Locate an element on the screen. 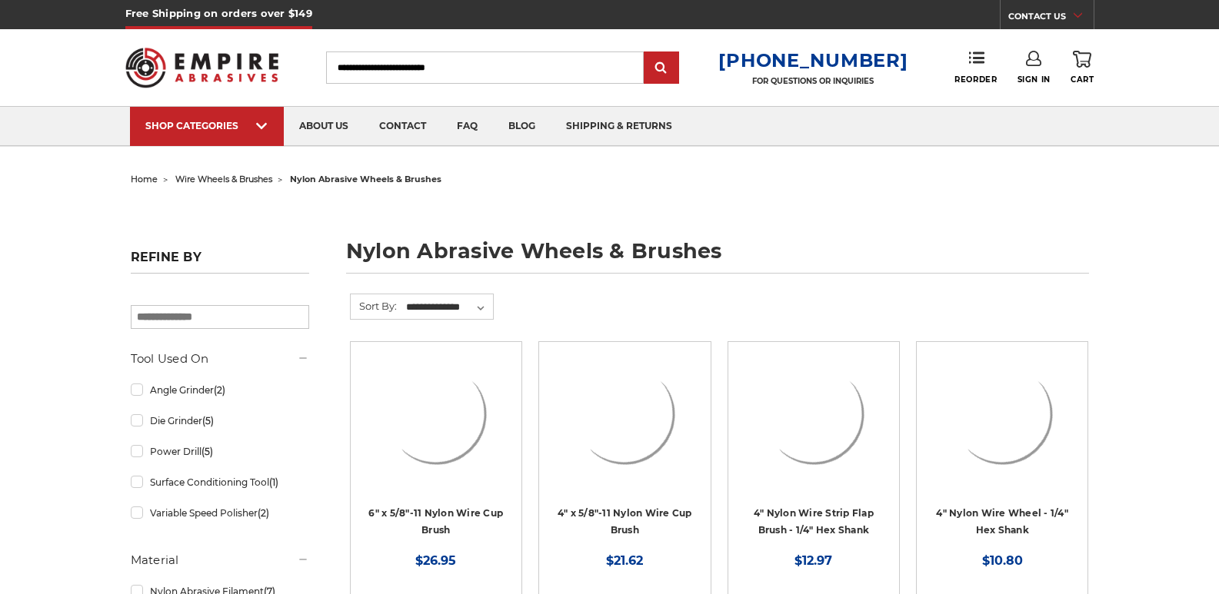 Image resolution: width=1219 pixels, height=594 pixels. a: 4" Nylon Wire Wheel - 1/4" Hex Shank is located at coordinates (1002, 522).